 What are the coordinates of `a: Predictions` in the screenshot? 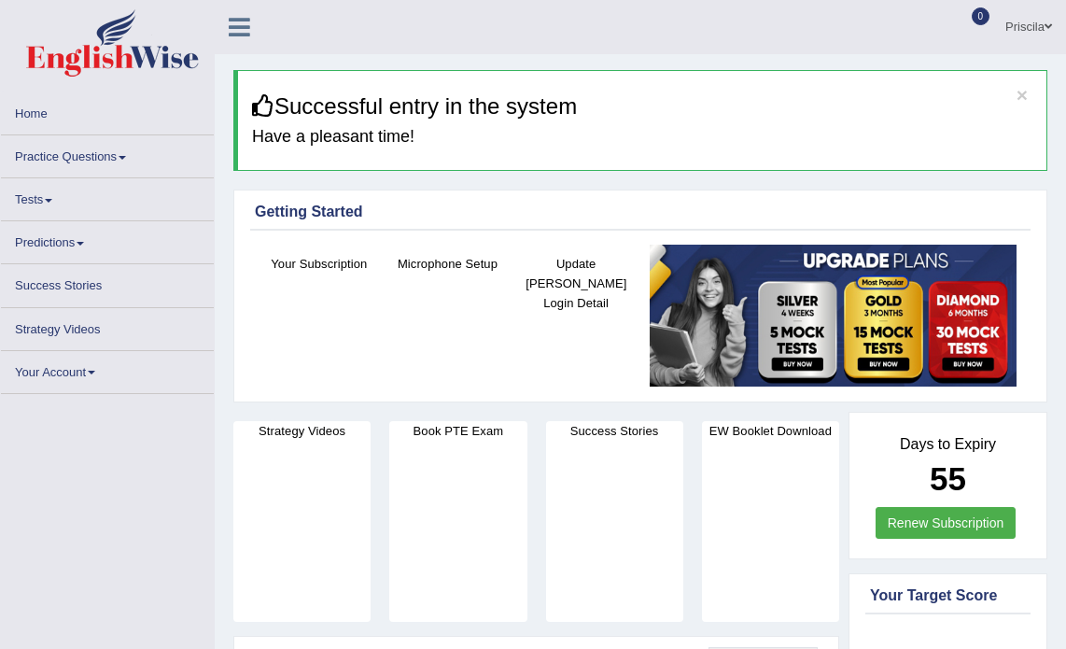 It's located at (107, 239).